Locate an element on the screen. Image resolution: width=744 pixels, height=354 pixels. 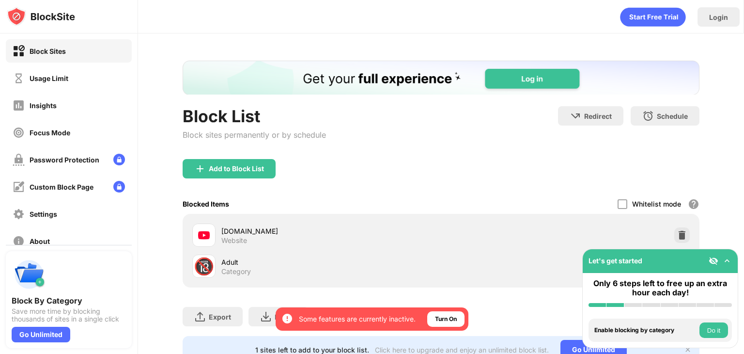
img: insights-off.svg is located at coordinates (18, 105).